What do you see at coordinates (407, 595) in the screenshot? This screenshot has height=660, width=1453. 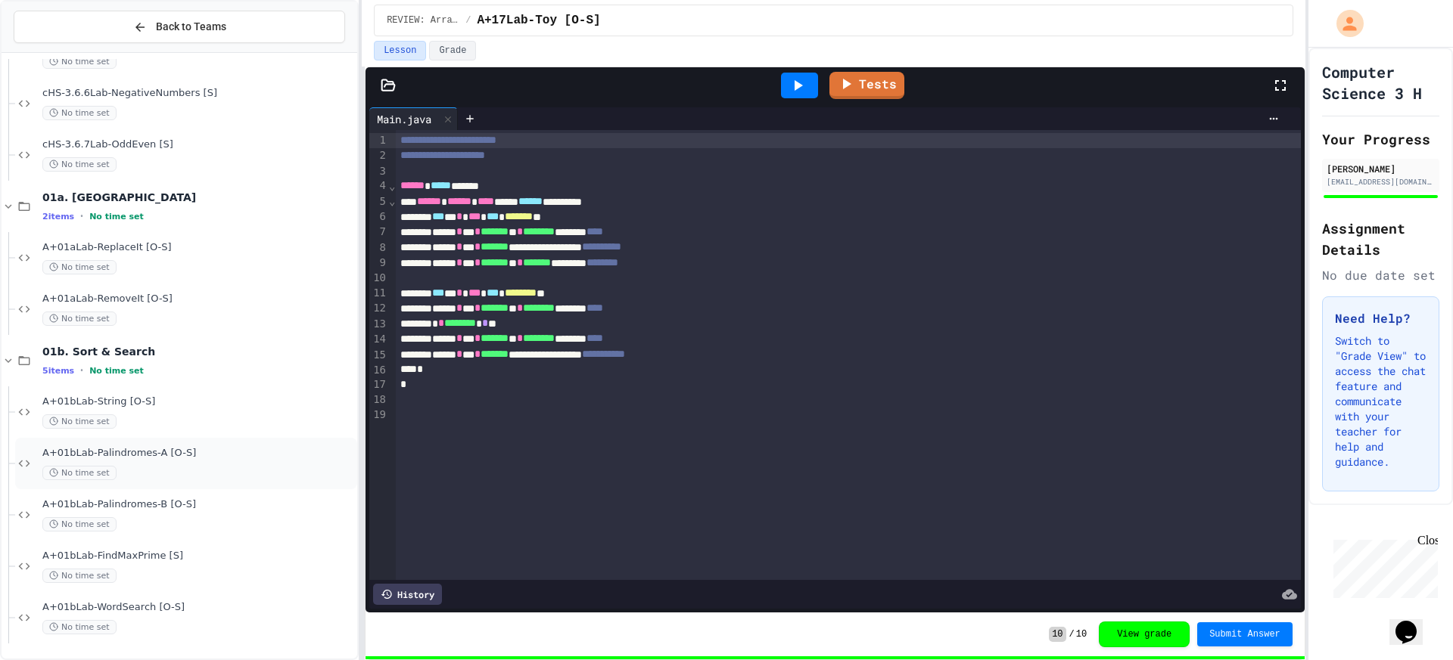 I see `div: History` at bounding box center [407, 595].